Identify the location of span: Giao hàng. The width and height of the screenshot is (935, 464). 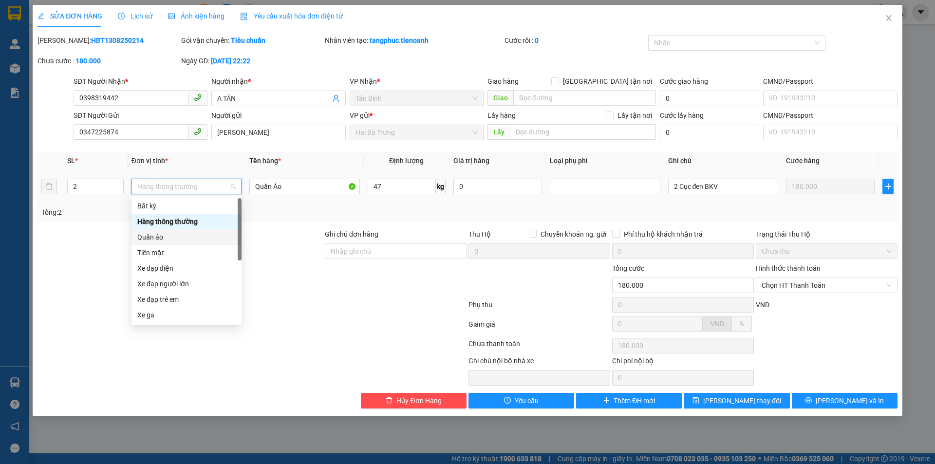
(503, 81).